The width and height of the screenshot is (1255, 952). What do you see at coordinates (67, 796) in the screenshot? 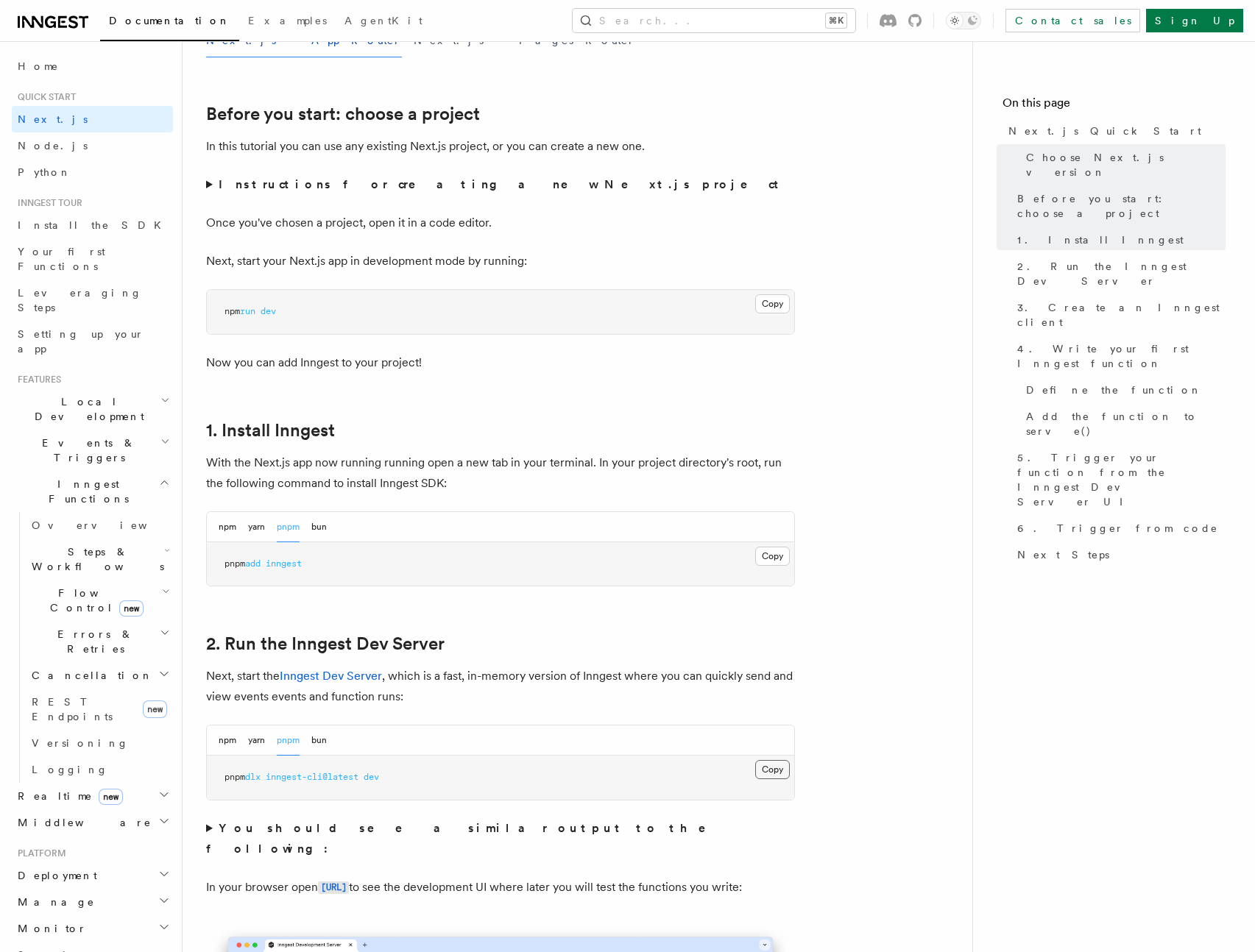
I see `span: Realtime` at bounding box center [67, 796].